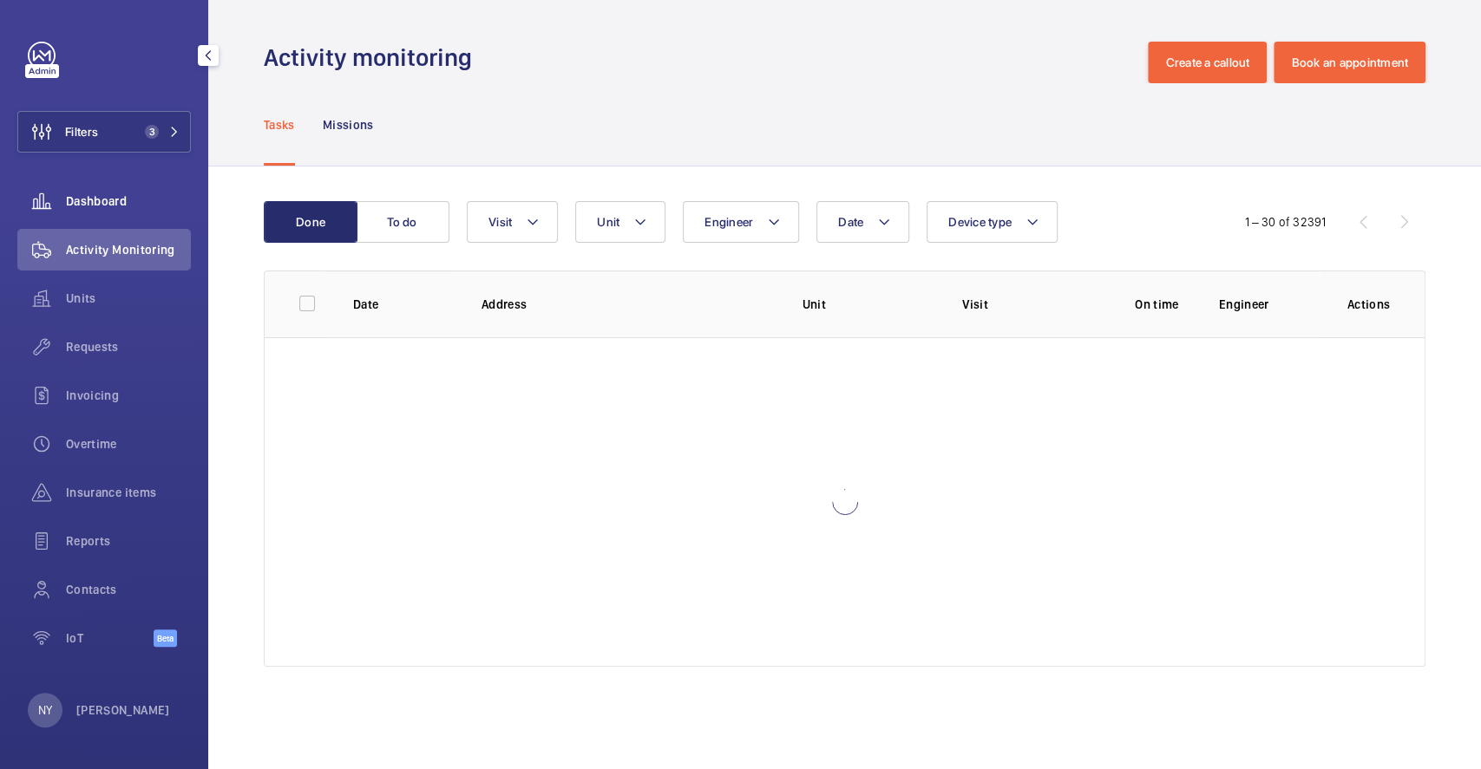 This screenshot has width=1481, height=769. What do you see at coordinates (1349, 62) in the screenshot?
I see `button: Book an appointment` at bounding box center [1349, 62].